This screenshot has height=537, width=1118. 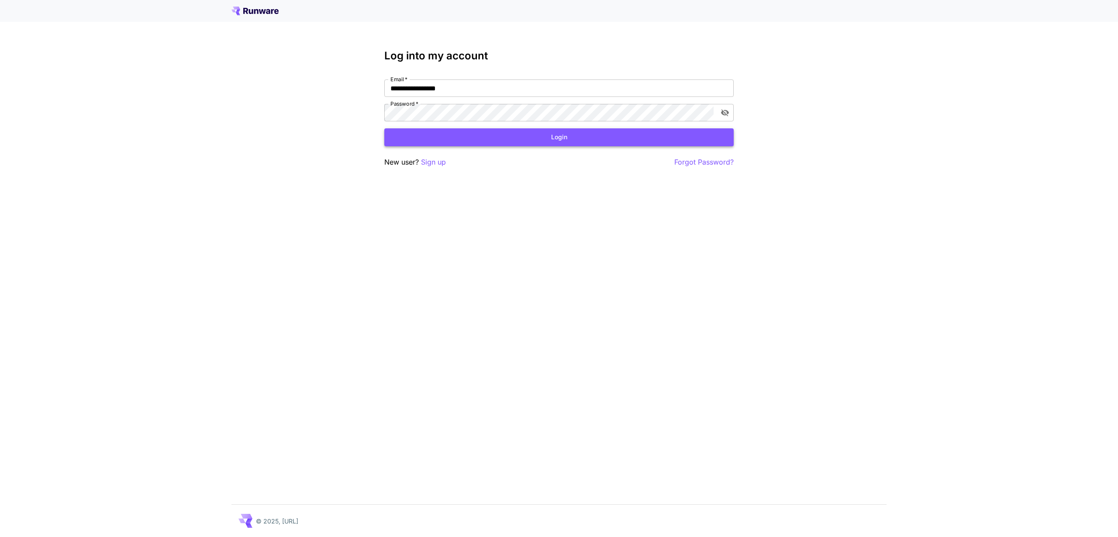 What do you see at coordinates (725, 113) in the screenshot?
I see `button: toggle password visibility` at bounding box center [725, 113].